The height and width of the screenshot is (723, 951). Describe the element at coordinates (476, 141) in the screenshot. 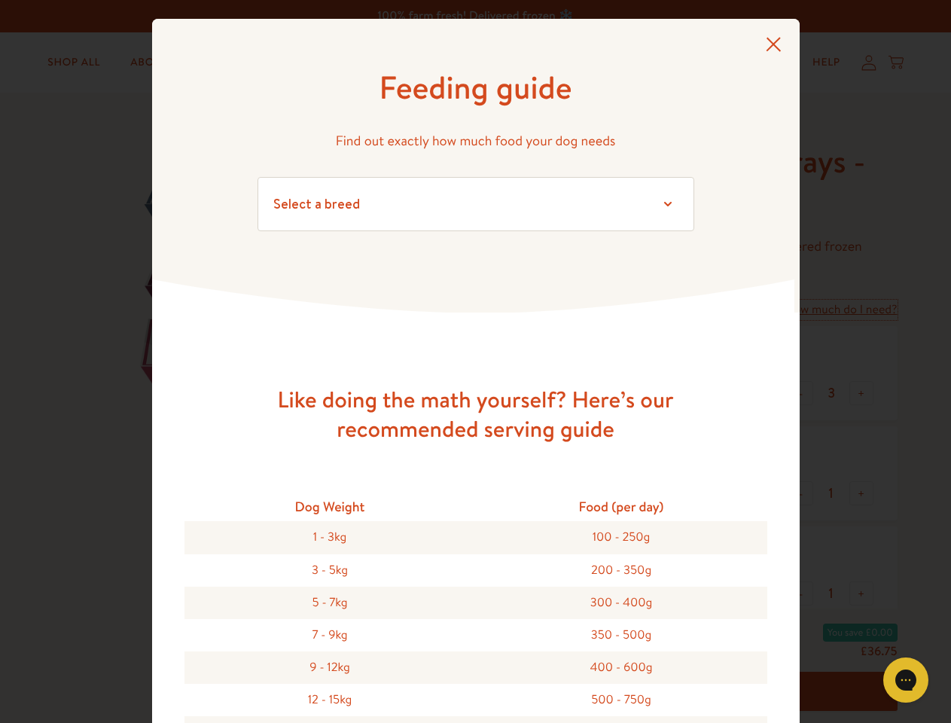

I see `p: Find out exactly how much food your dog needs` at that location.